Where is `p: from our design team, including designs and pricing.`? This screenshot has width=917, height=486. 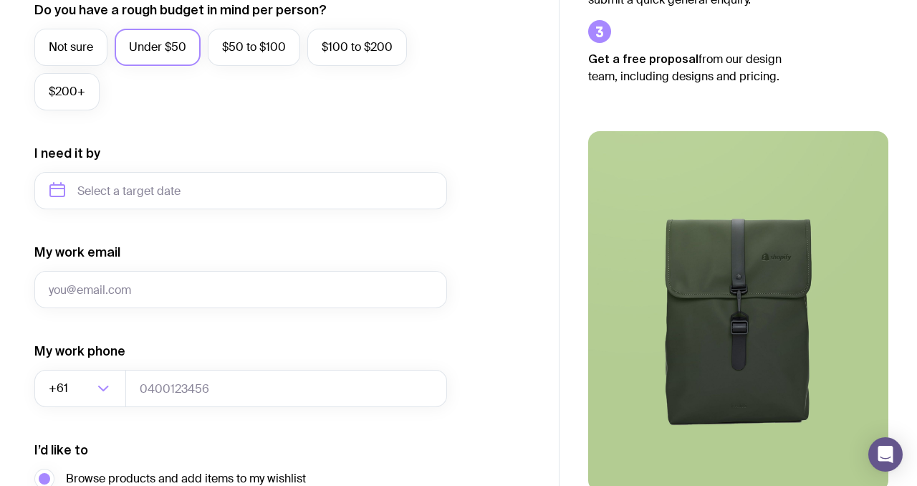 p: from our design team, including designs and pricing. is located at coordinates (695, 67).